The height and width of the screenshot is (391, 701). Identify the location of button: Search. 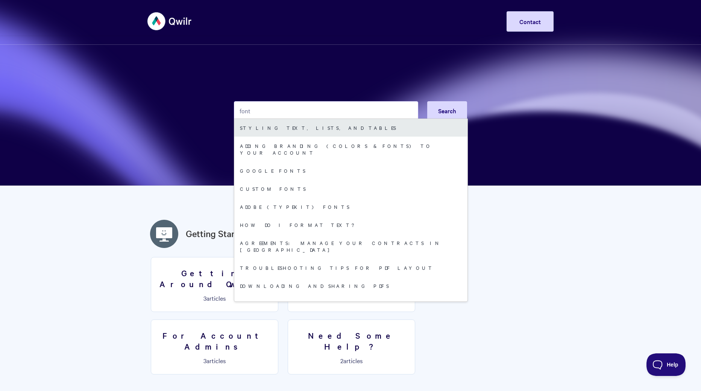
(447, 111).